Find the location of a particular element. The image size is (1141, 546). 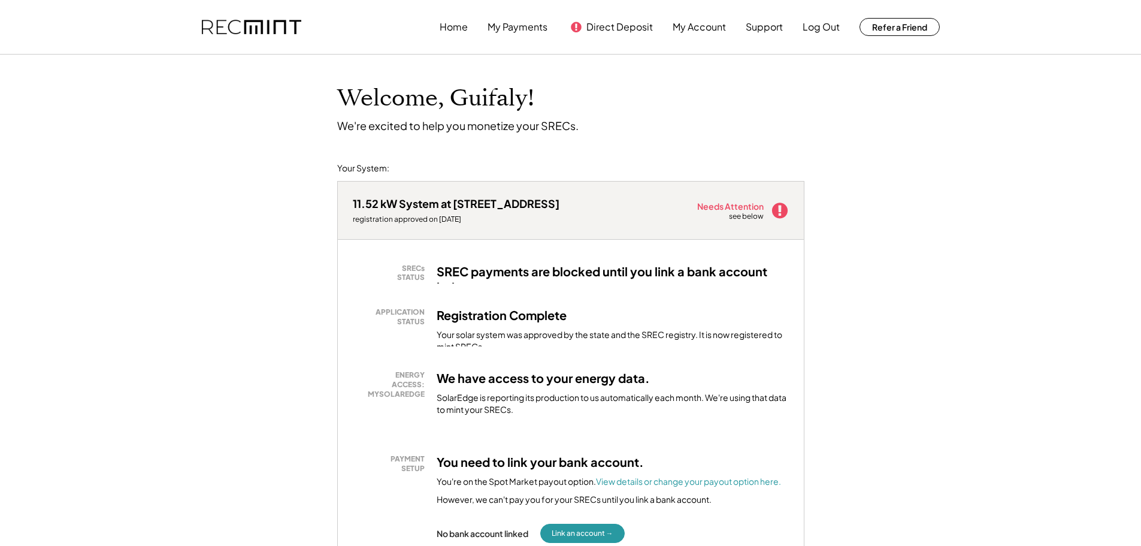

div: PAYMENT SETUP is located at coordinates (392, 463).